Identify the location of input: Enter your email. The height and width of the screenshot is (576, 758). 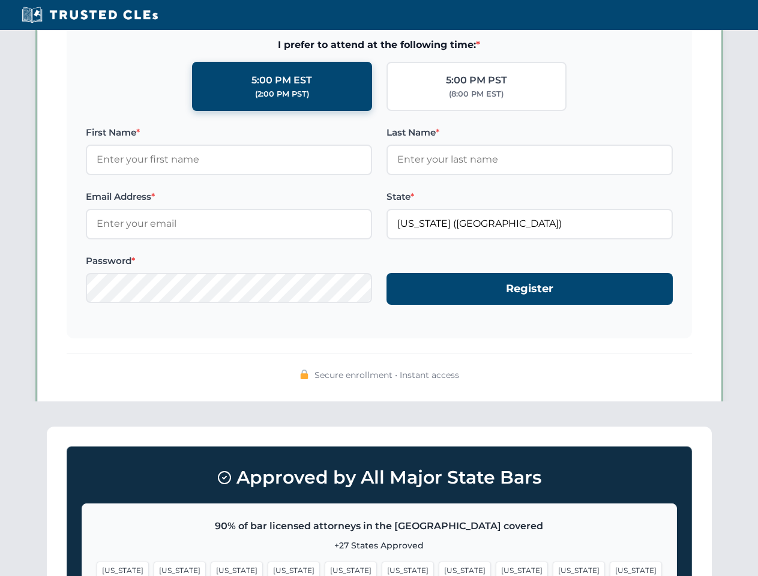
(229, 224).